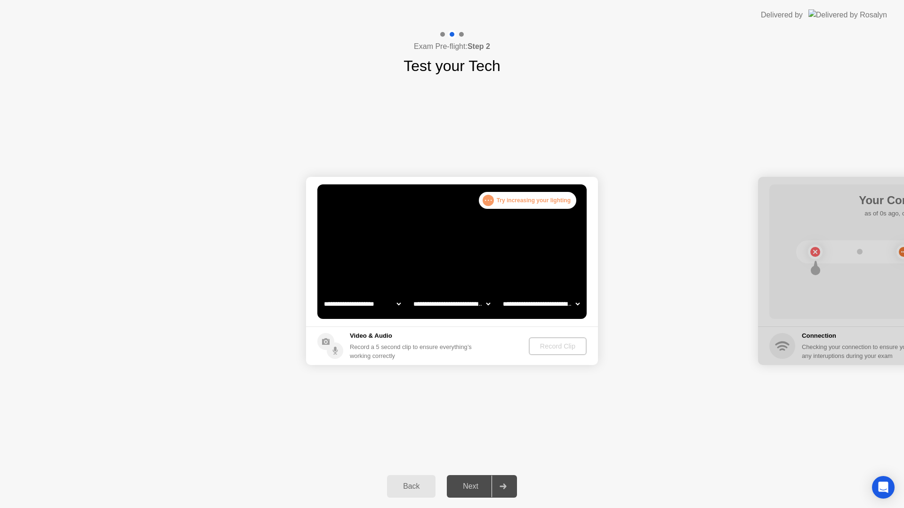 This screenshot has height=508, width=904. What do you see at coordinates (412, 352) in the screenshot?
I see `div: Record a 5 second clip to ensure everything’s working correctly` at bounding box center [412, 352].